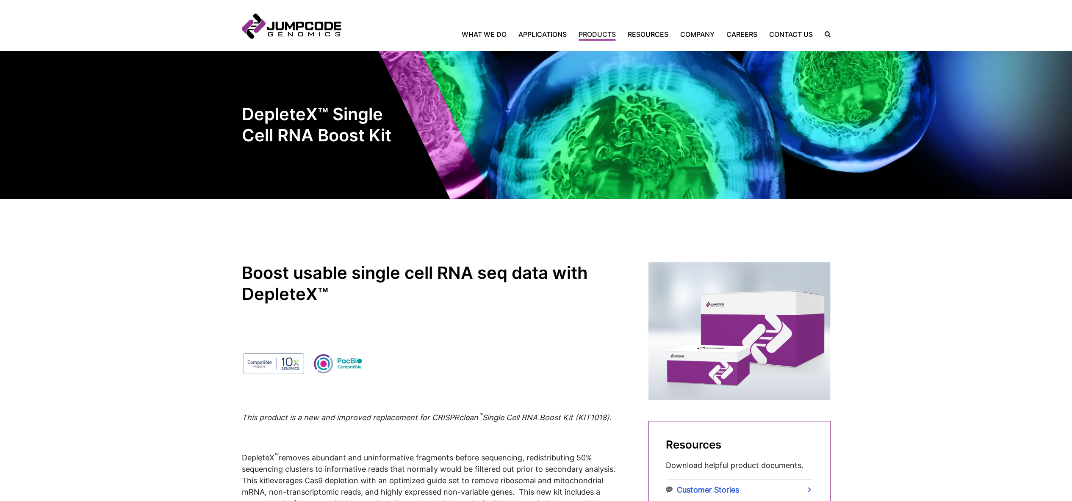  What do you see at coordinates (697, 34) in the screenshot?
I see `a: Company` at bounding box center [697, 34].